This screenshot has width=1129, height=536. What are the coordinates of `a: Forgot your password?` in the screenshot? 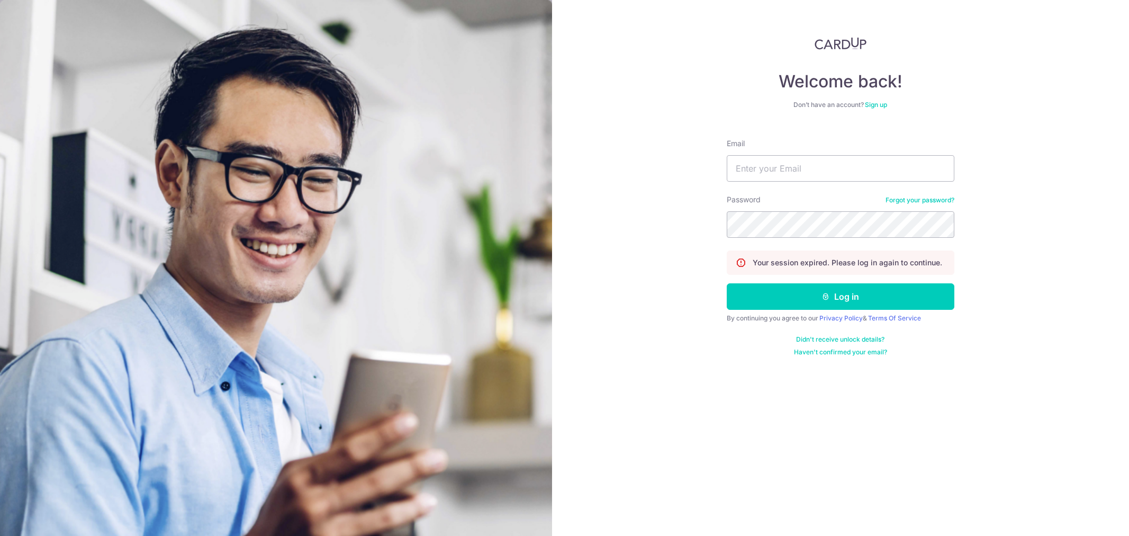 It's located at (920, 200).